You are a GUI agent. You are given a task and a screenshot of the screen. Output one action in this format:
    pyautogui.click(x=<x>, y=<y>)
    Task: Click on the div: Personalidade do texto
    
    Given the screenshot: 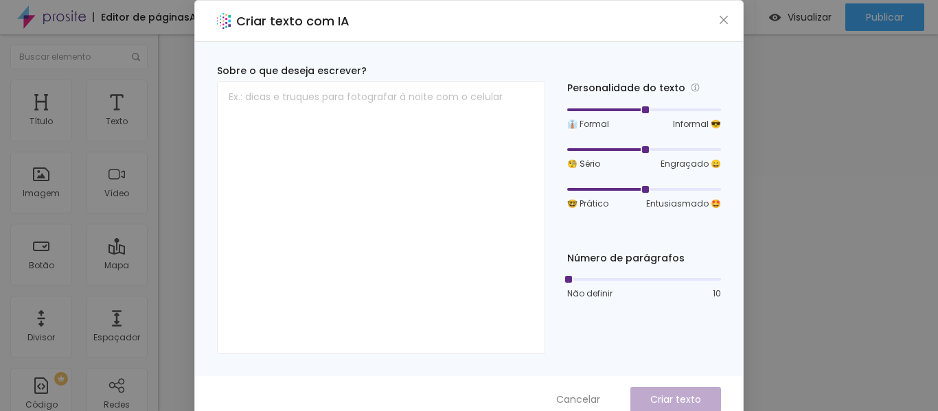 What is the action you would take?
    pyautogui.click(x=644, y=88)
    